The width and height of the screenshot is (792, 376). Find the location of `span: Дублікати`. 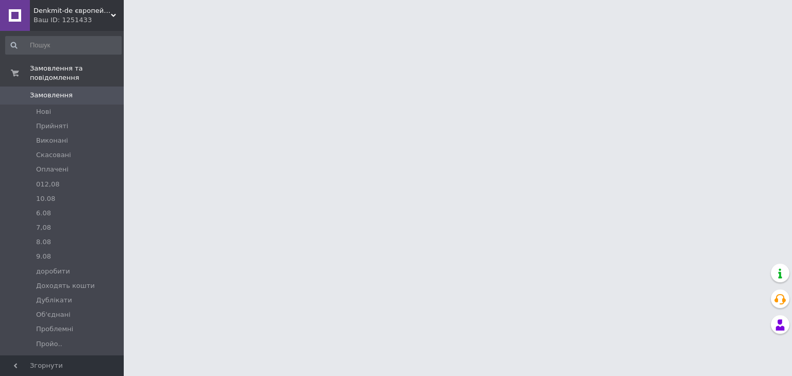

span: Дублікати is located at coordinates (54, 301).